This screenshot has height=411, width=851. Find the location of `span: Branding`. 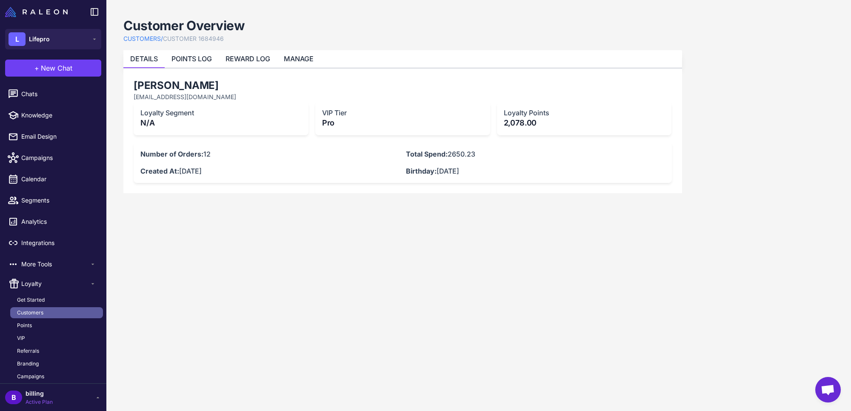

span: Branding is located at coordinates (28, 364).